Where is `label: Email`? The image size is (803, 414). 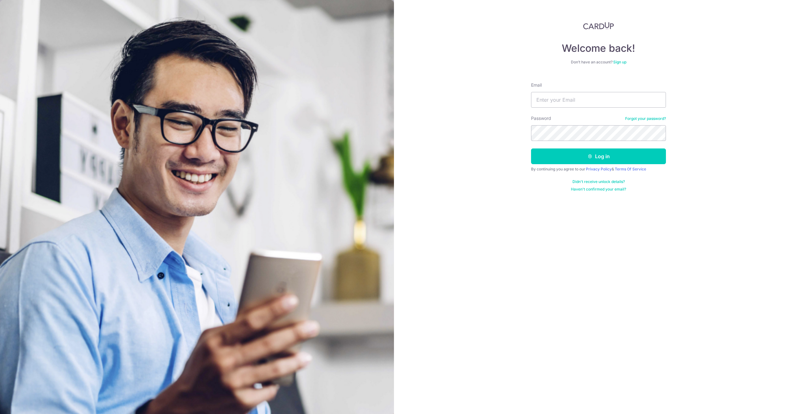 label: Email is located at coordinates (537, 85).